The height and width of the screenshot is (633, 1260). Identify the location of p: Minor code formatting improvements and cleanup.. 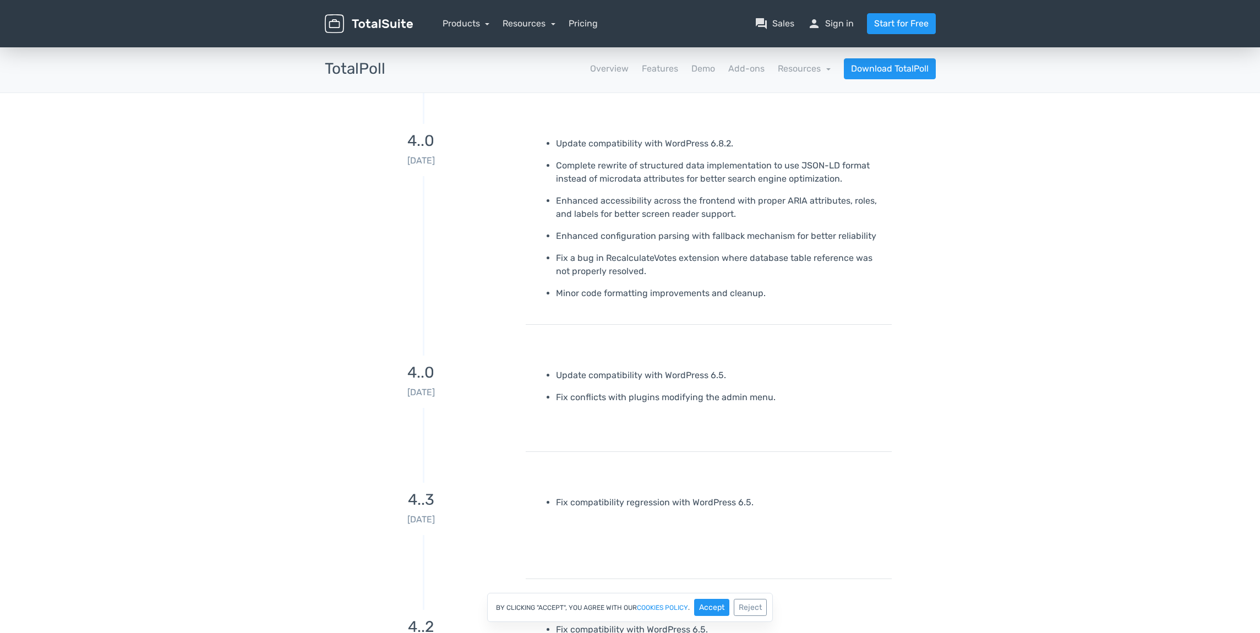
(720, 293).